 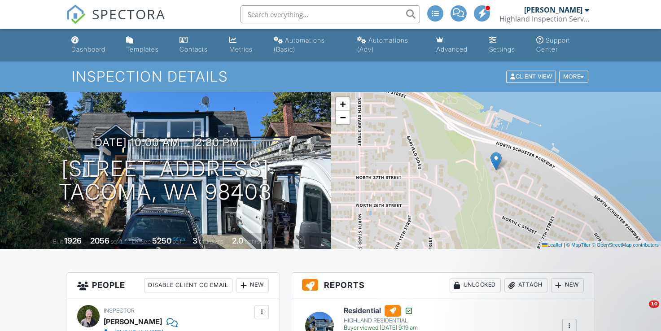 What do you see at coordinates (73, 241) in the screenshot?
I see `div: 1926` at bounding box center [73, 241].